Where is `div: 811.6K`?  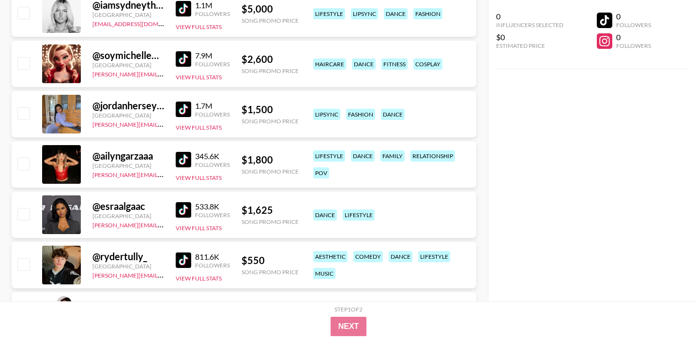
div: 811.6K is located at coordinates (213, 257).